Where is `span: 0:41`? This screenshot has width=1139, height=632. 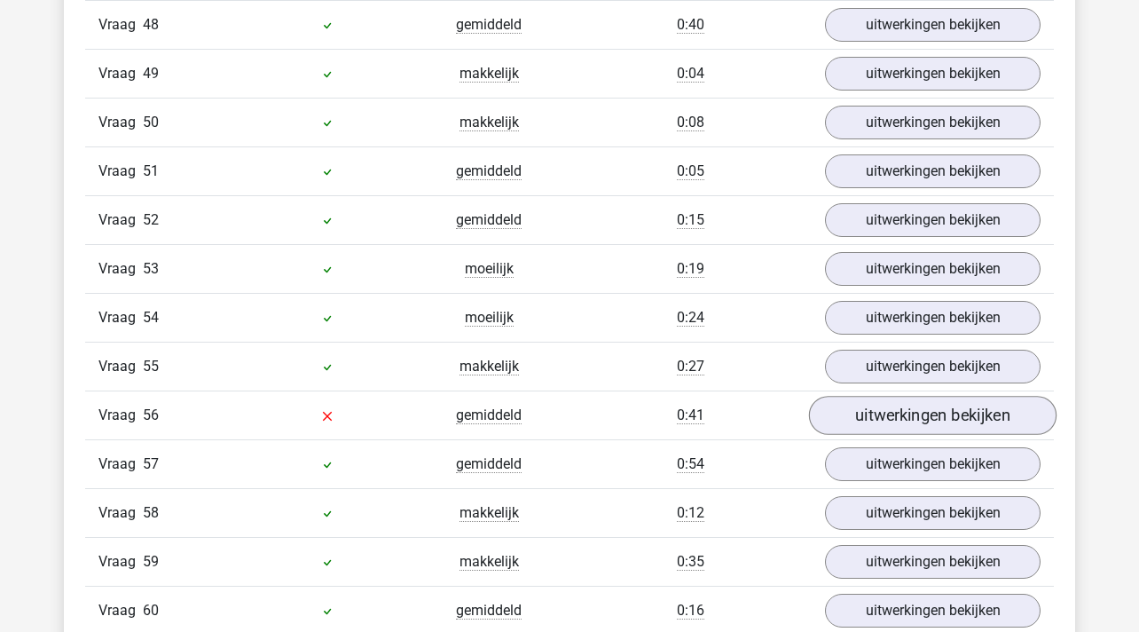 span: 0:41 is located at coordinates (690, 415).